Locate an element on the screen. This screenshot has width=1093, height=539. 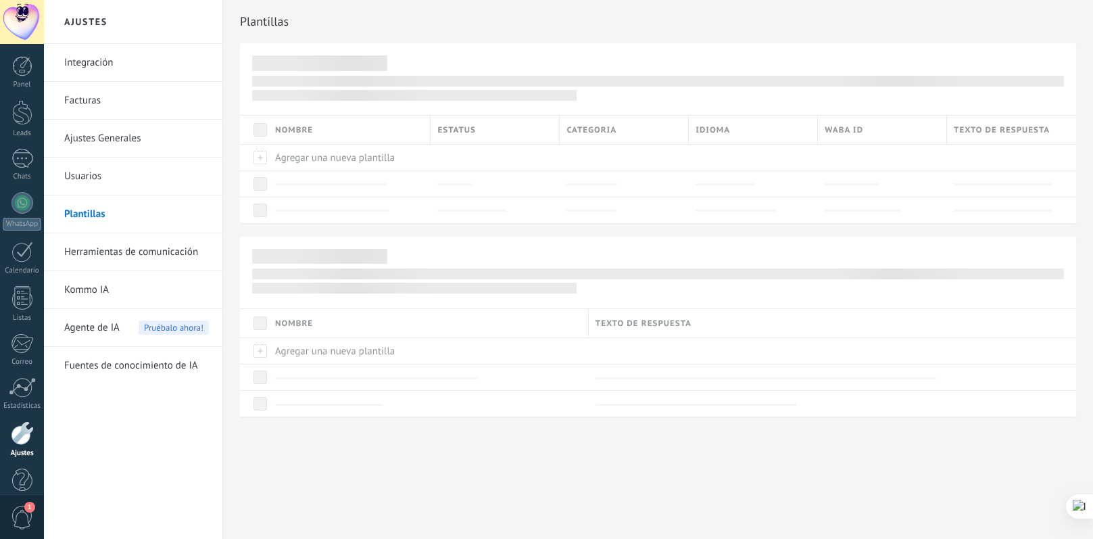
div: Estatus is located at coordinates (495, 130).